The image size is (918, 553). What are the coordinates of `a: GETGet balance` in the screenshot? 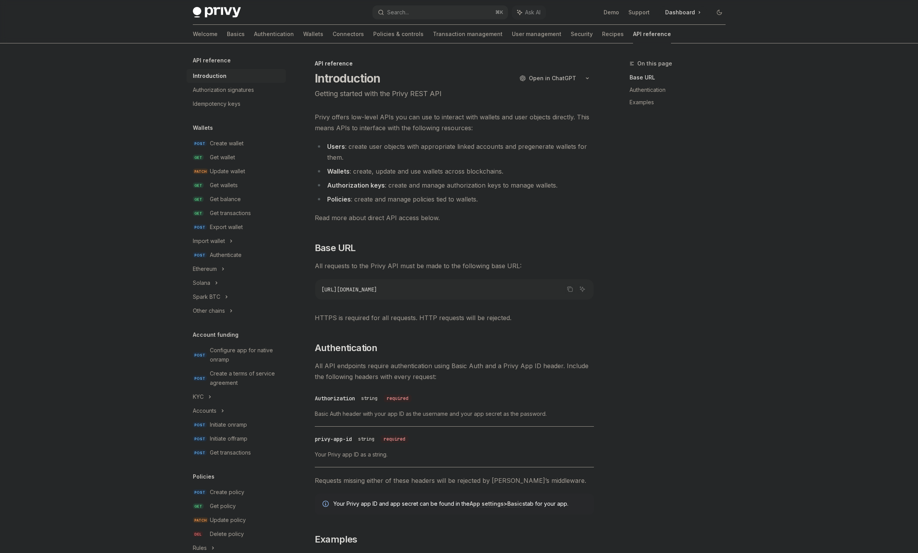 It's located at (236, 199).